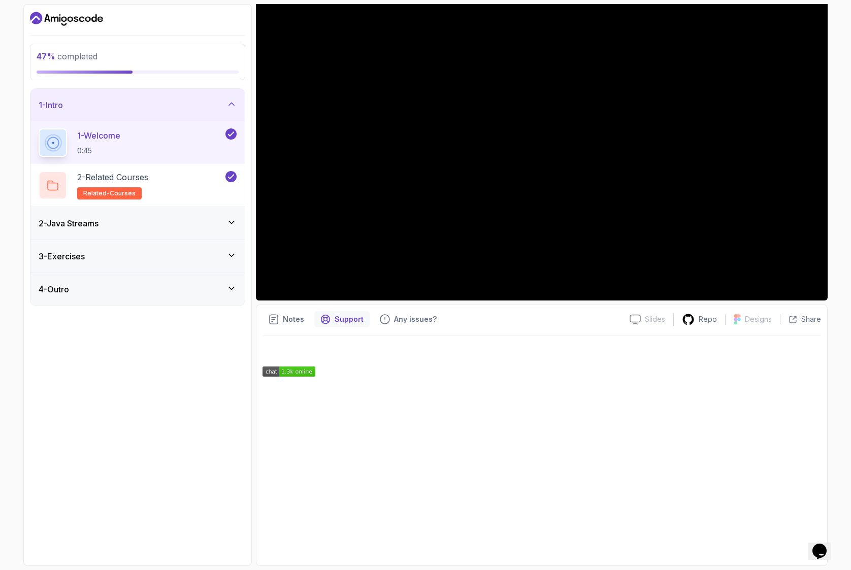  What do you see at coordinates (99, 136) in the screenshot?
I see `p: 1 - Welcome` at bounding box center [99, 136].